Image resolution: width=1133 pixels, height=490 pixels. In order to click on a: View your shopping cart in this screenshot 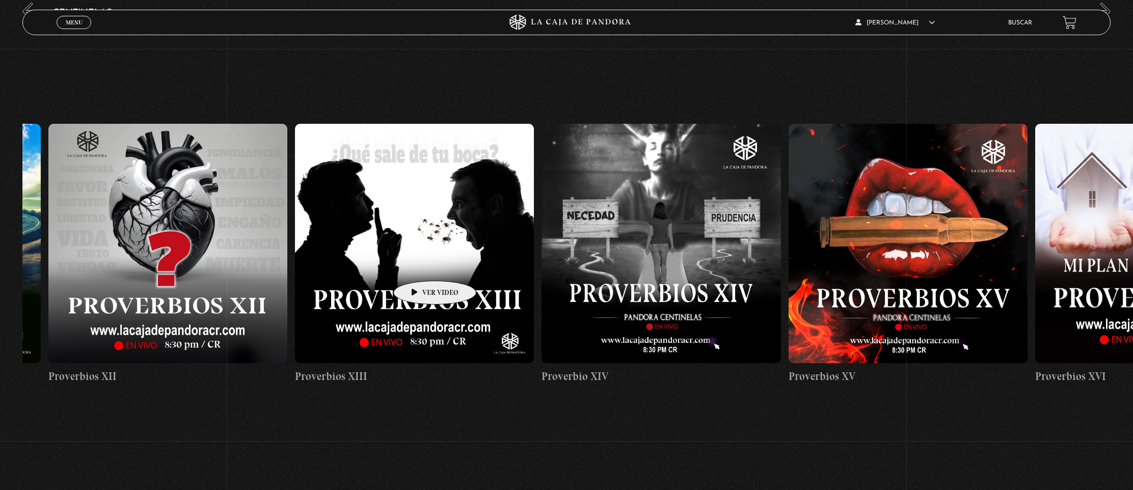, I will do `click(1069, 22)`.